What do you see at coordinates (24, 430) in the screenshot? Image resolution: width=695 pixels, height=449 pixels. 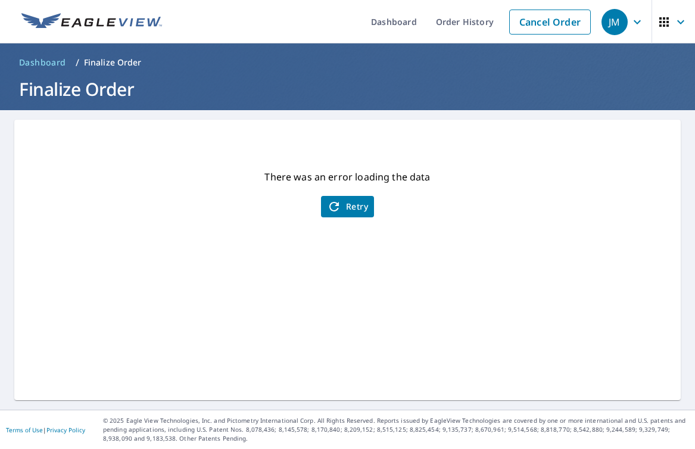 I see `a: Terms of Use` at bounding box center [24, 430].